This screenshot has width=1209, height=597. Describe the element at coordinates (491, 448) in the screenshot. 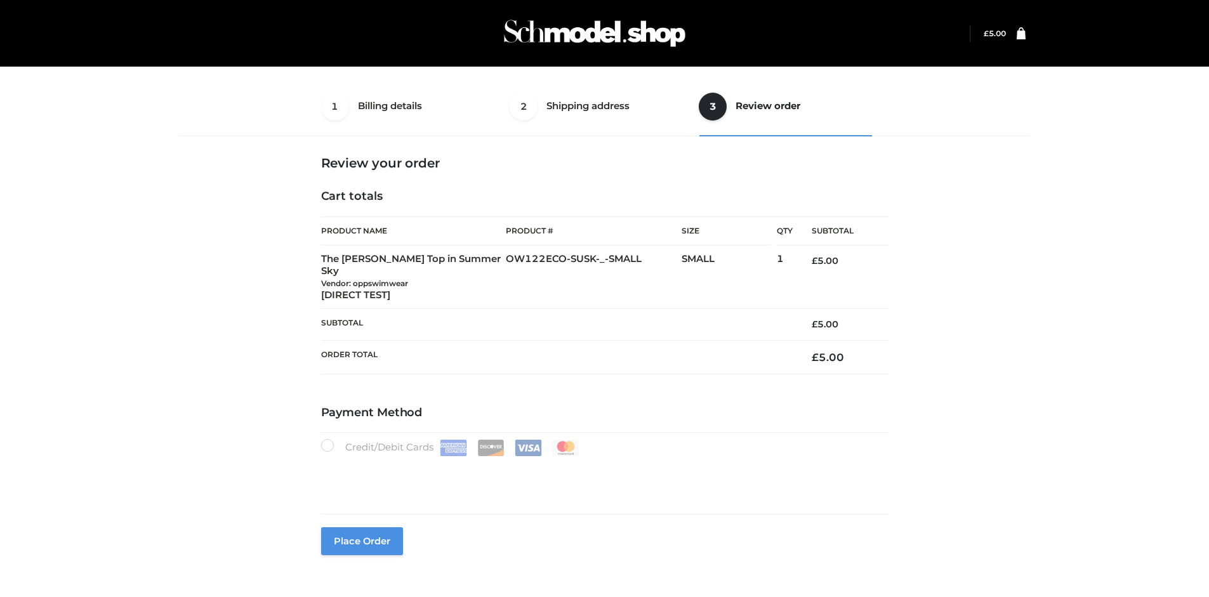

I see `img: Discover` at that location.